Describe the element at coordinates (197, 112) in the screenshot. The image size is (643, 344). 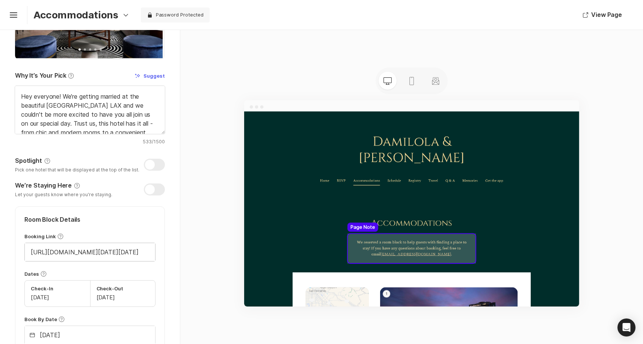
I see `a: Accommodations` at that location.